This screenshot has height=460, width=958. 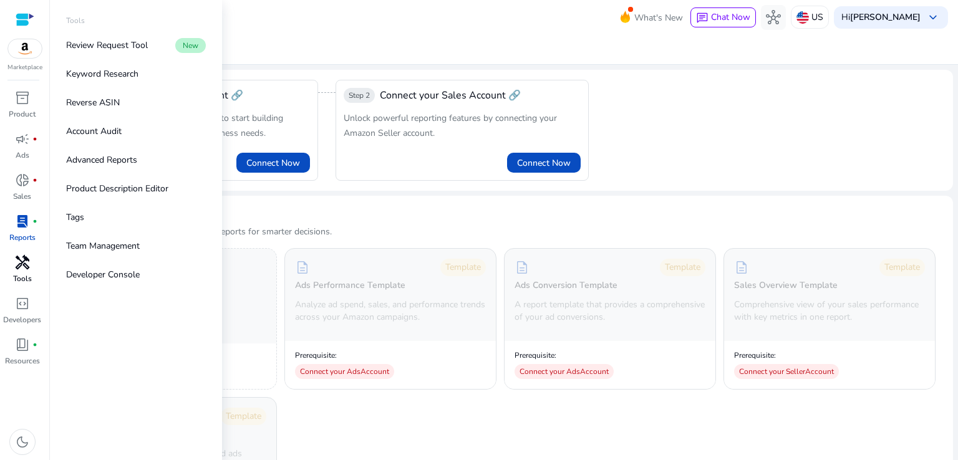 I want to click on p: Sales, so click(x=22, y=196).